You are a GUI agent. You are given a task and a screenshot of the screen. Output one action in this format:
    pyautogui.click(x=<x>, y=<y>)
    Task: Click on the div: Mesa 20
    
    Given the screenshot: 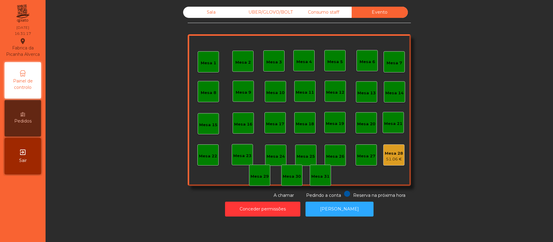 What is the action you would take?
    pyautogui.click(x=366, y=124)
    